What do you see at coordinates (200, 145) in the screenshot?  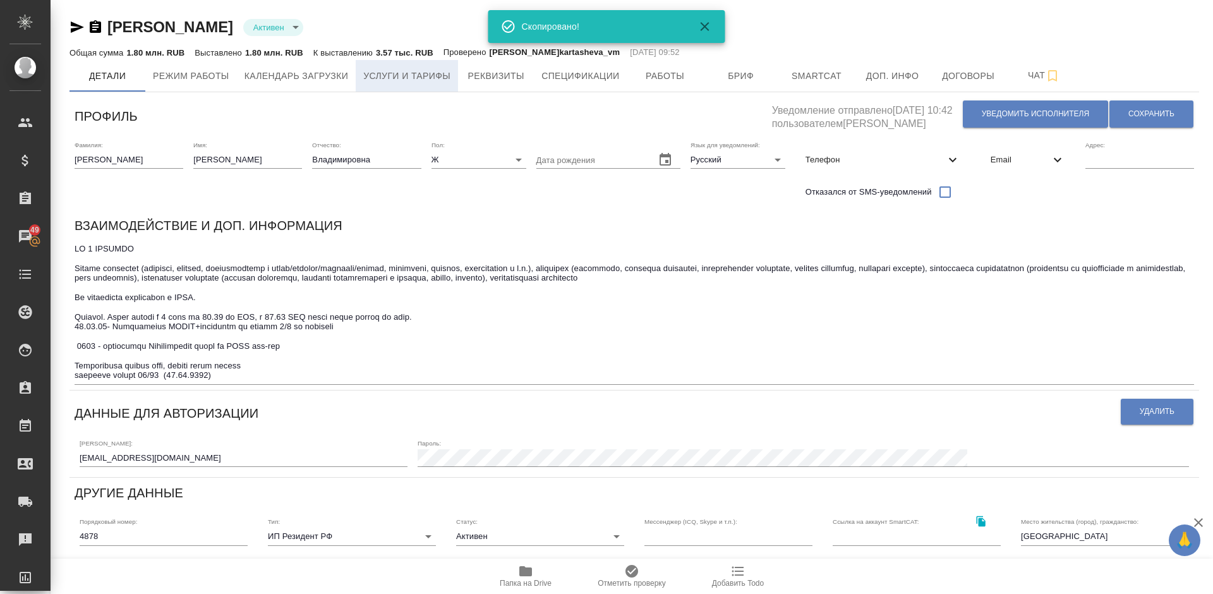 I see `label: Имя:` at bounding box center [200, 145].